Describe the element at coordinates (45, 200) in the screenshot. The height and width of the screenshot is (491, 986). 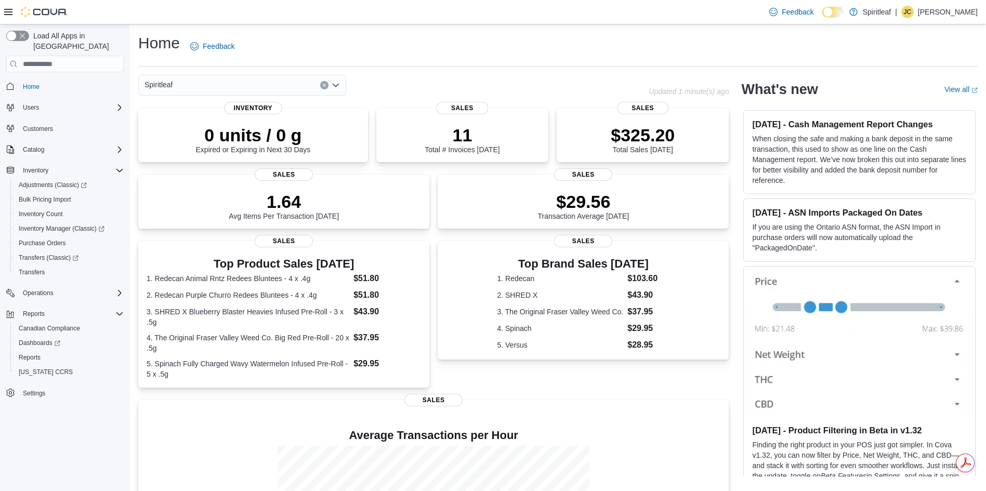
I see `a: Bulk Pricing Import` at that location.